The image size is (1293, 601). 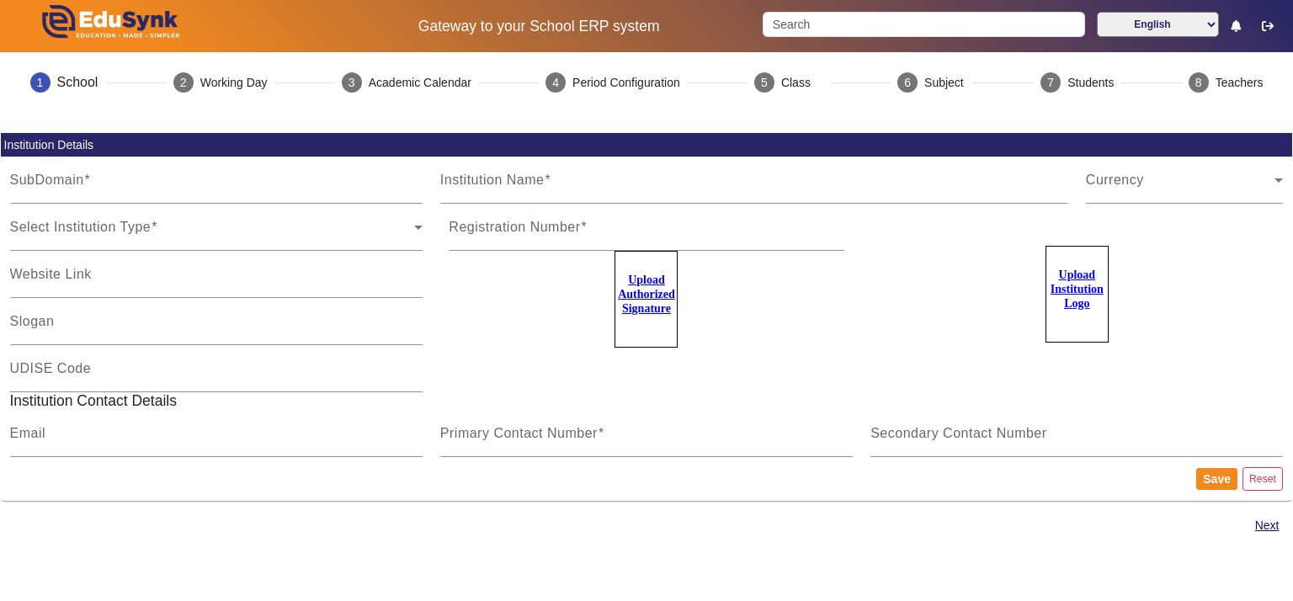 What do you see at coordinates (556, 82) in the screenshot?
I see `span: 4` at bounding box center [556, 82].